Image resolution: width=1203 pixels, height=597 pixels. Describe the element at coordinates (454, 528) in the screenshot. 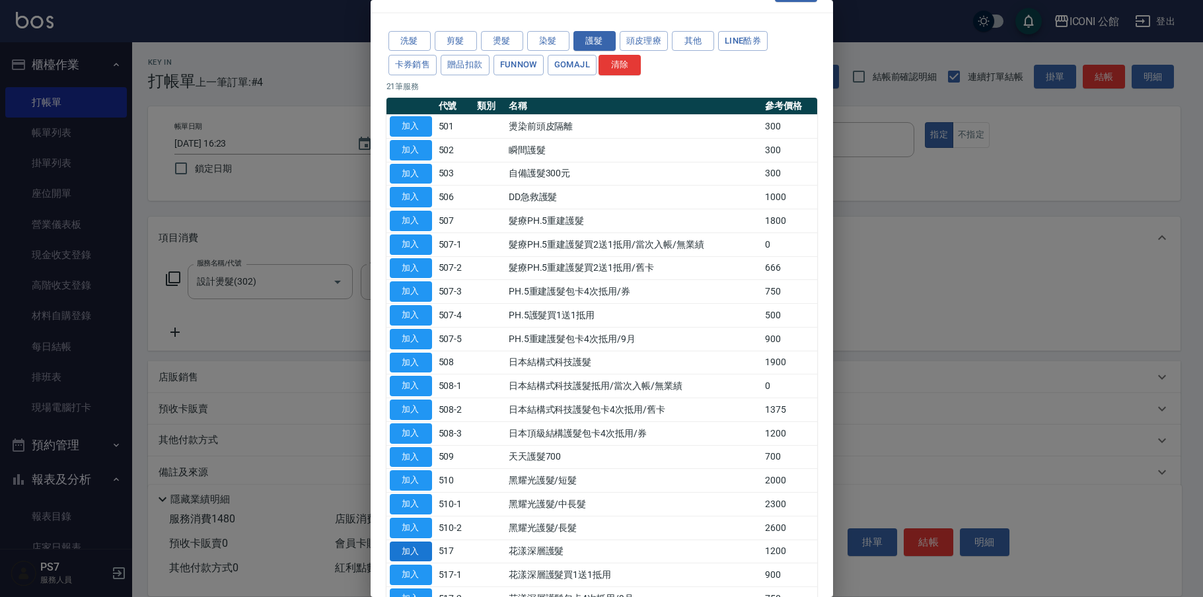

I see `td: 510-2` at that location.